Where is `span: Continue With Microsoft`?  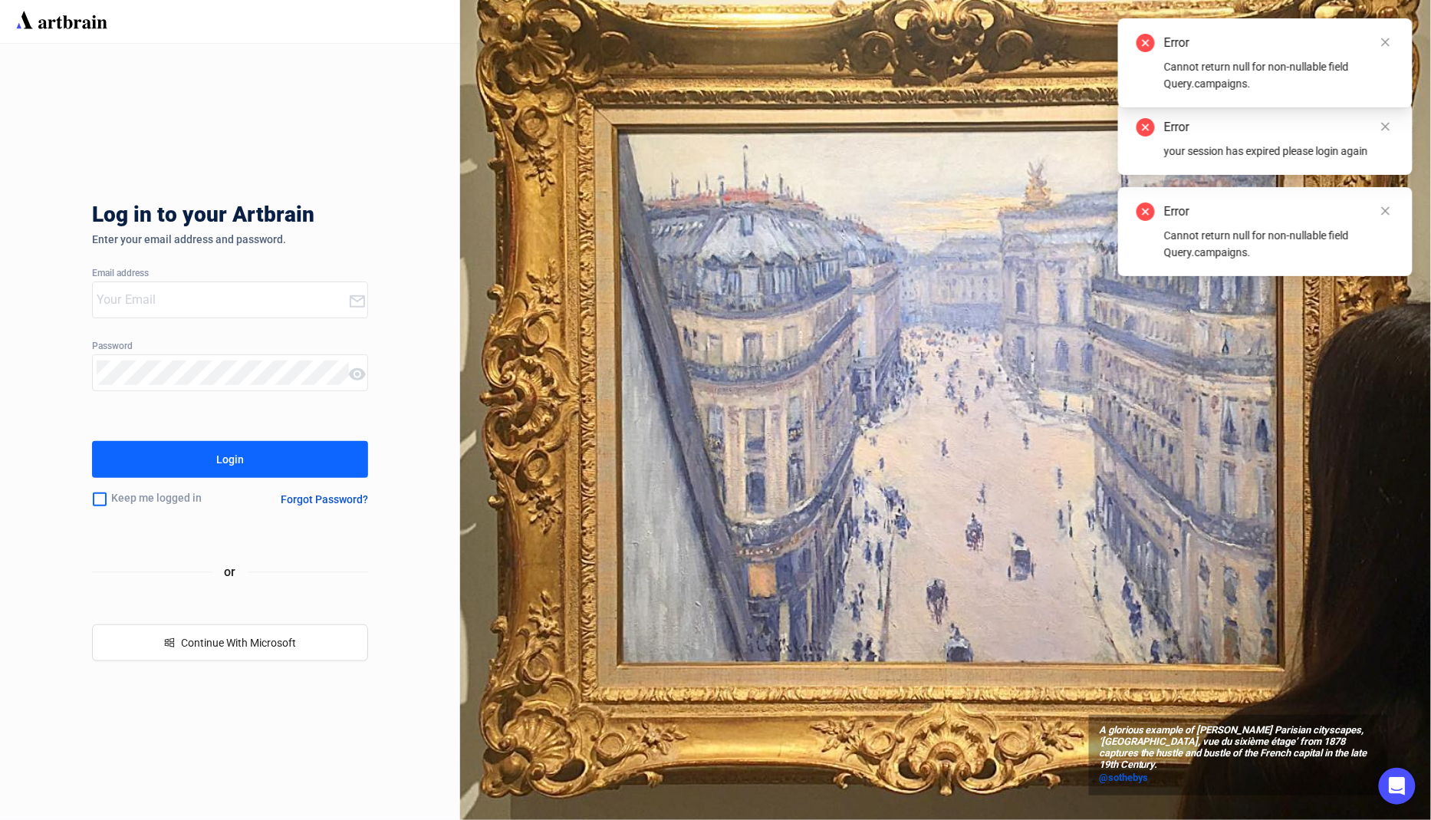 span: Continue With Microsoft is located at coordinates (239, 643).